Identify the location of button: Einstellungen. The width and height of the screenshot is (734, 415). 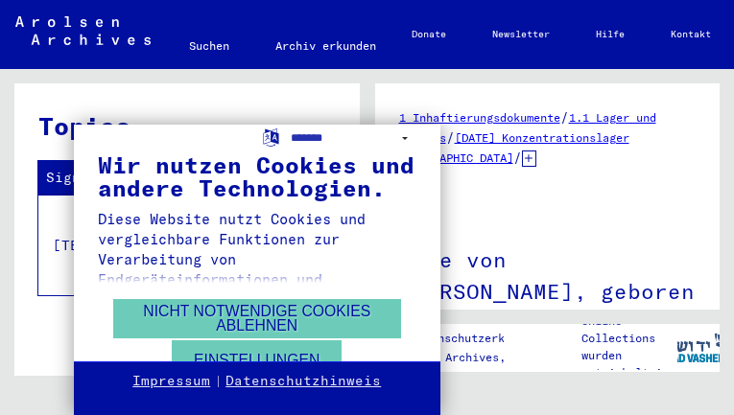
(256, 360).